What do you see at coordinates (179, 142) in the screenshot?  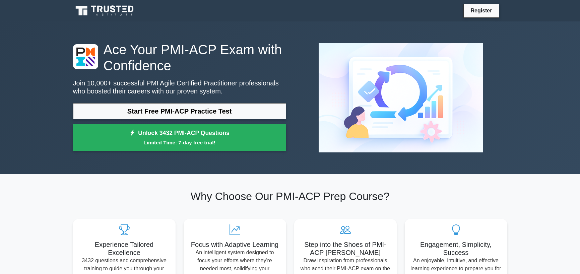 I see `small: Limited Time: 7-day free trial!` at bounding box center [179, 142].